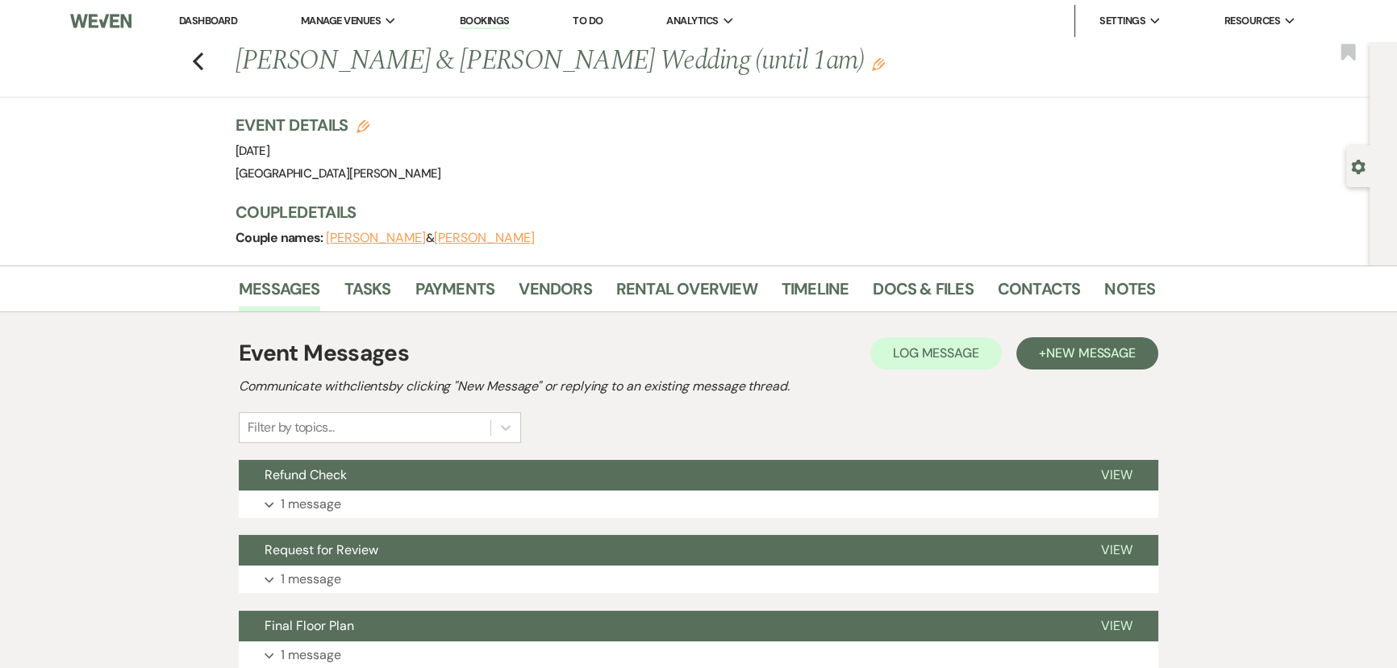 The width and height of the screenshot is (1397, 668). I want to click on a: Contacts, so click(1039, 294).